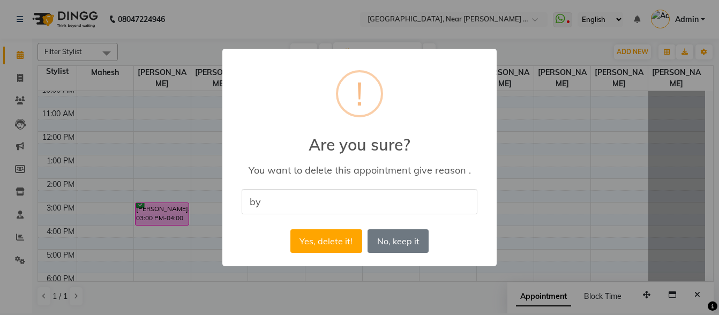  Describe the element at coordinates (359, 201) in the screenshot. I see `input: Please enter the reason` at that location.